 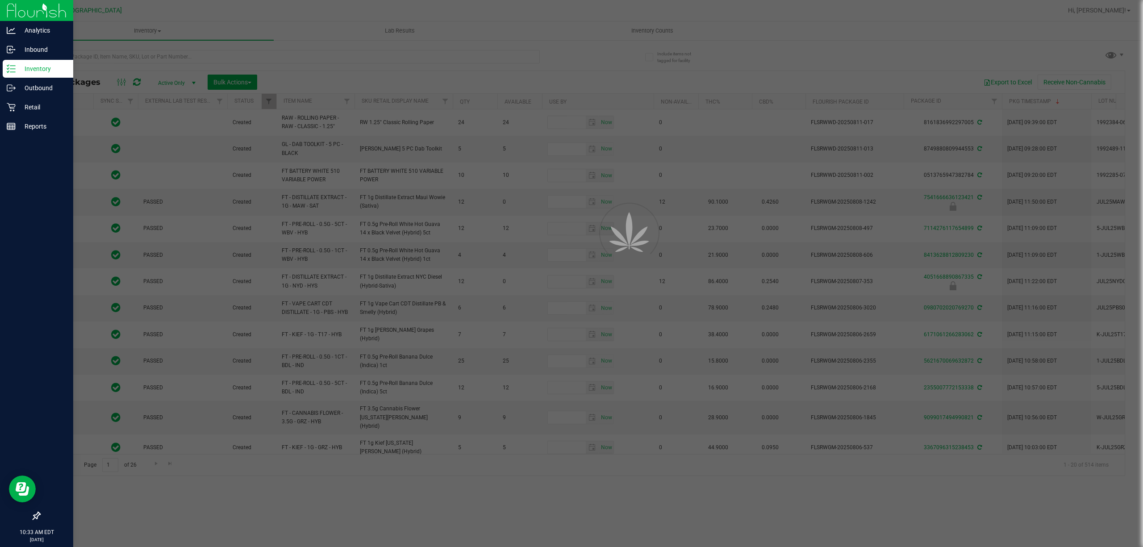 I want to click on inline-svg: Analytics, so click(x=11, y=30).